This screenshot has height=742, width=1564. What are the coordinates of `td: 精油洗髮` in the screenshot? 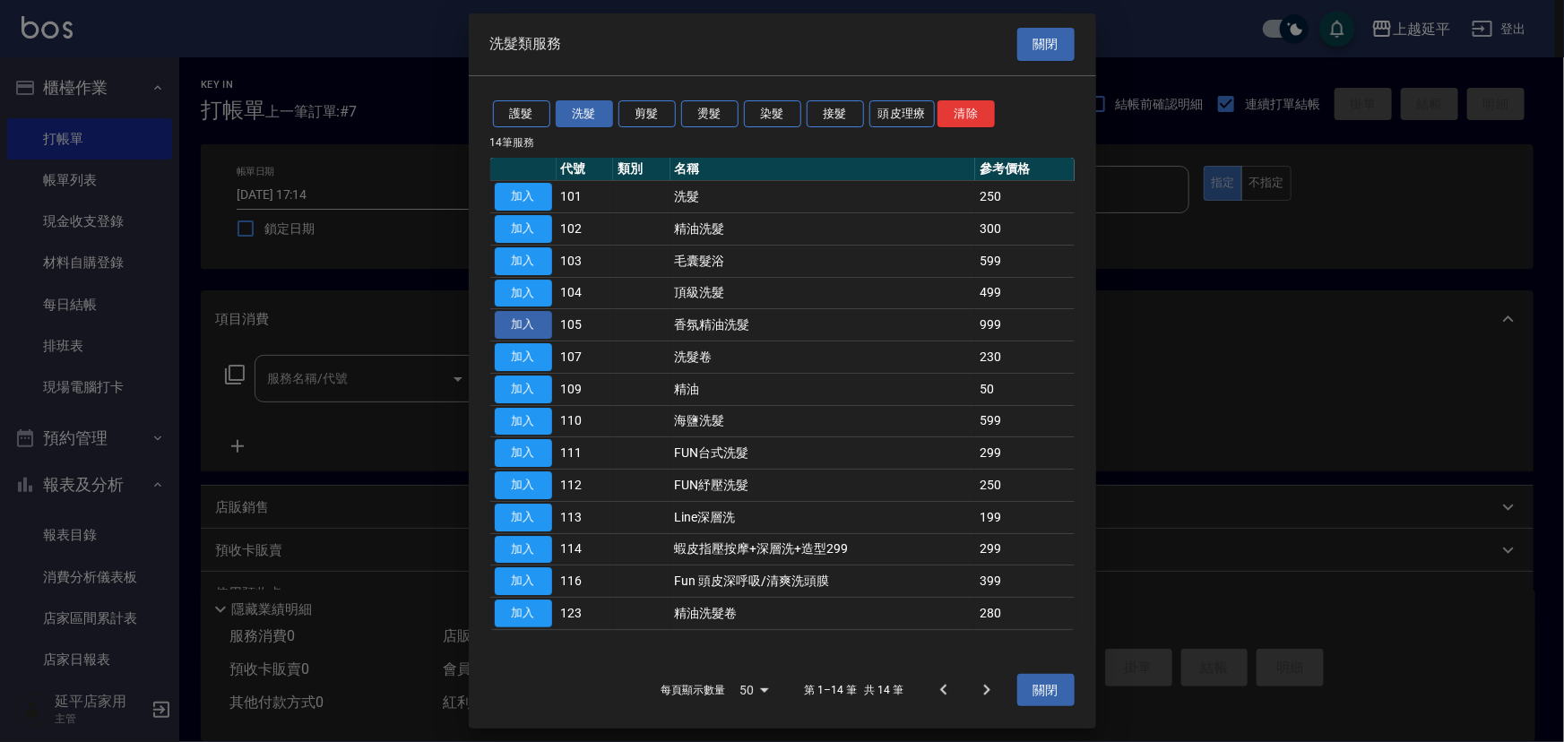 It's located at (823, 229).